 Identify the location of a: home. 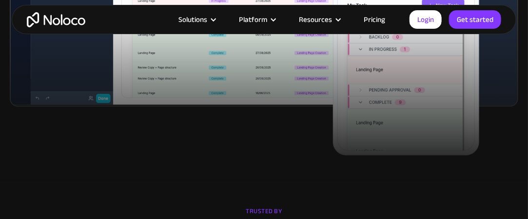
(56, 20).